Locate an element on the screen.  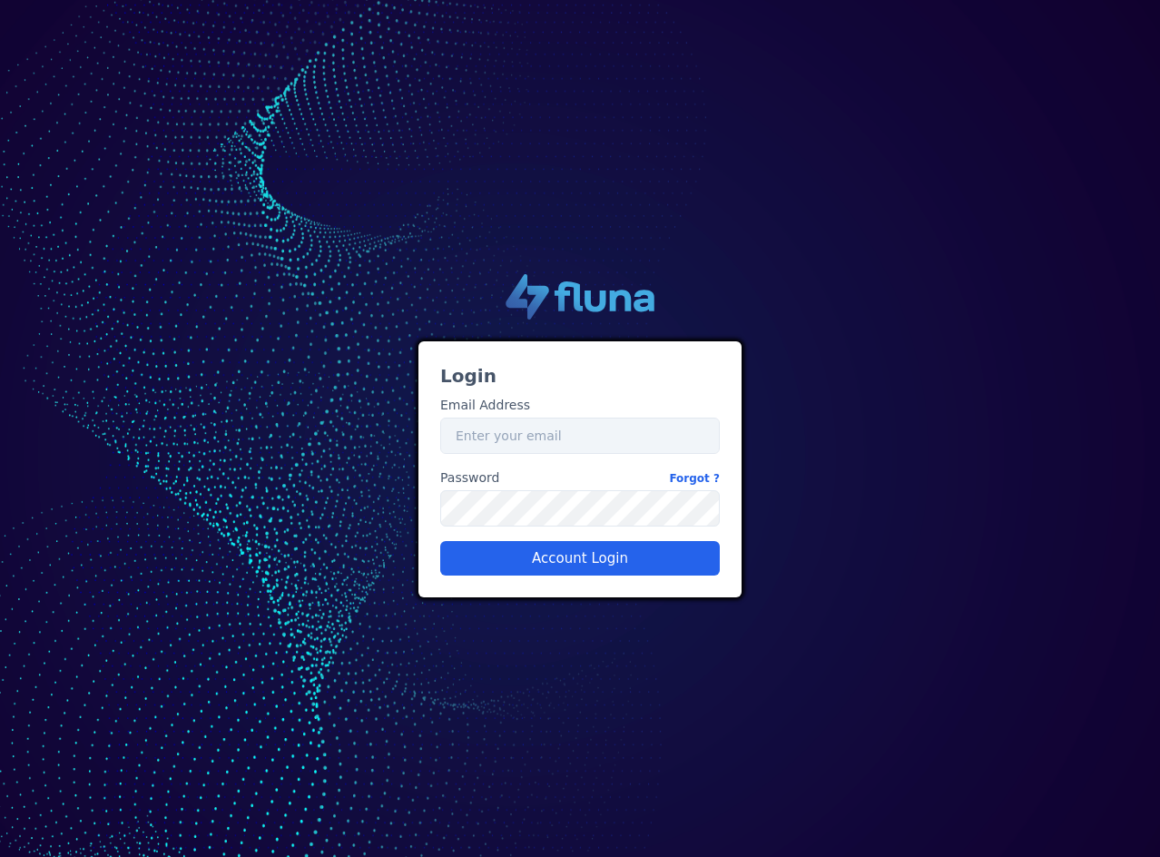
a: Forgot ? is located at coordinates (694, 477).